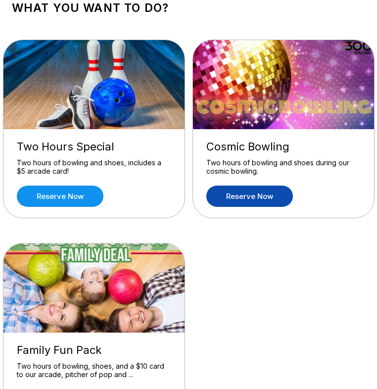 Image resolution: width=377 pixels, height=389 pixels. What do you see at coordinates (94, 288) in the screenshot?
I see `img: Family Fun Pack` at bounding box center [94, 288].